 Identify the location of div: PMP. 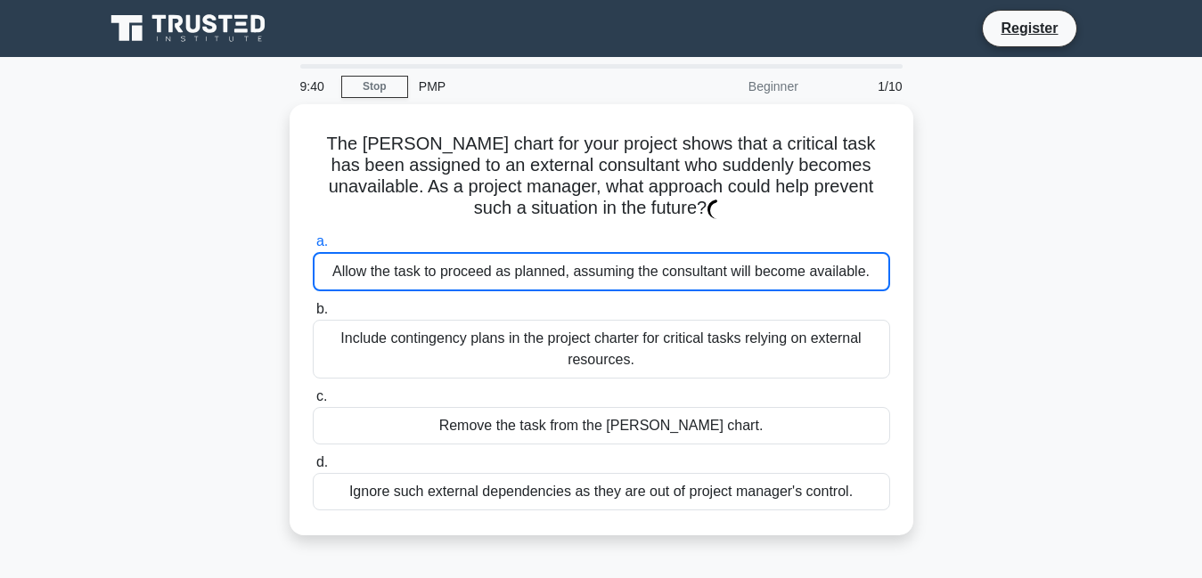
(530, 86).